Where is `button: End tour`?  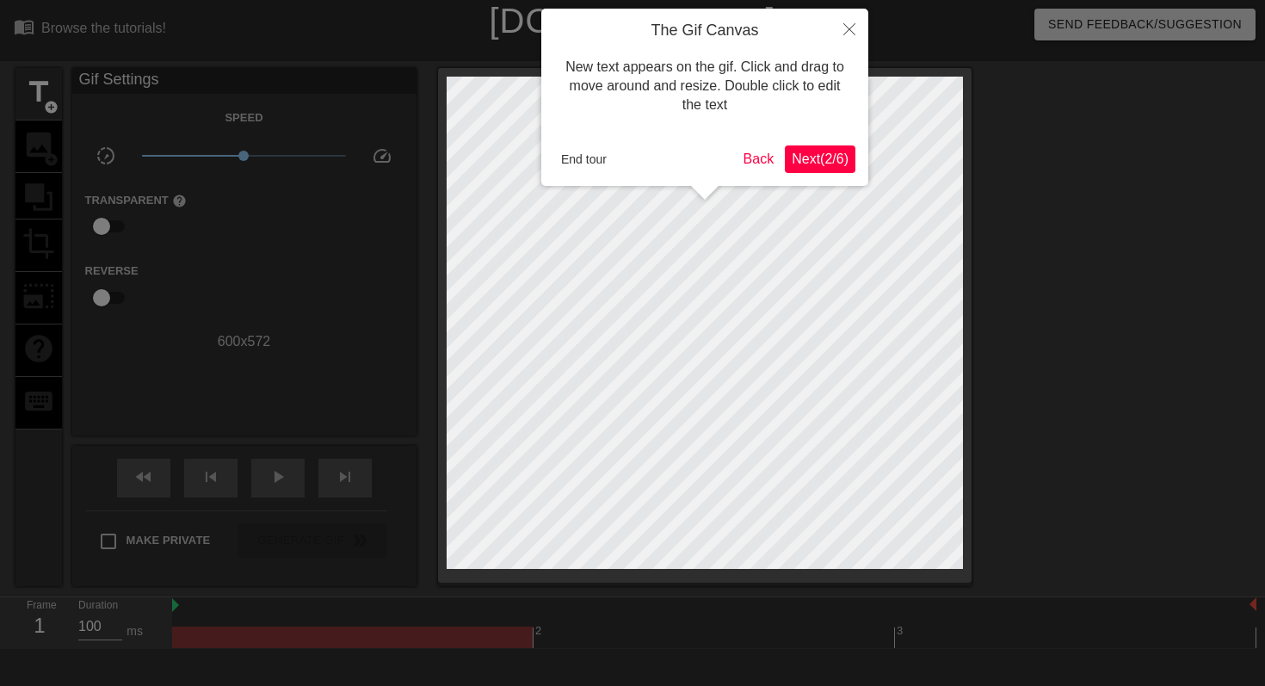
button: End tour is located at coordinates (583, 159).